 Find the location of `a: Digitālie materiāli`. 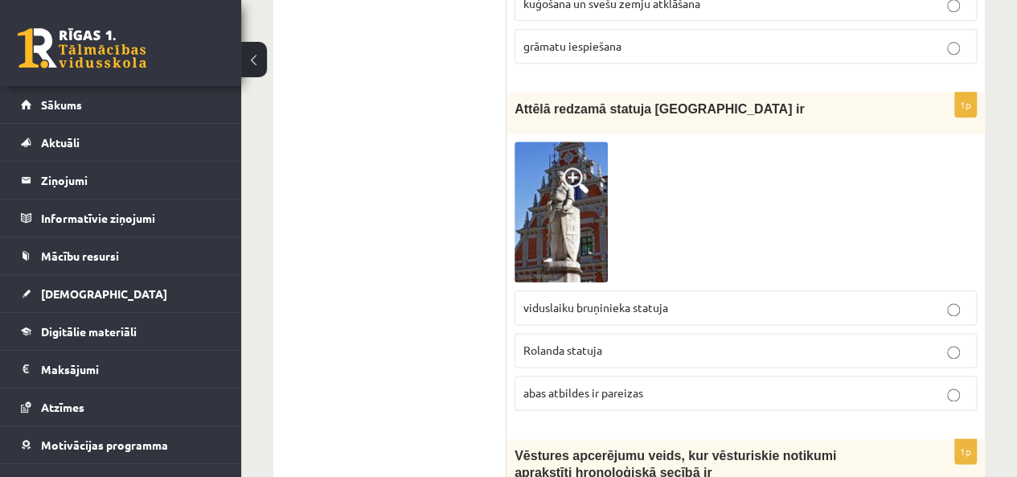

a: Digitālie materiāli is located at coordinates (121, 331).